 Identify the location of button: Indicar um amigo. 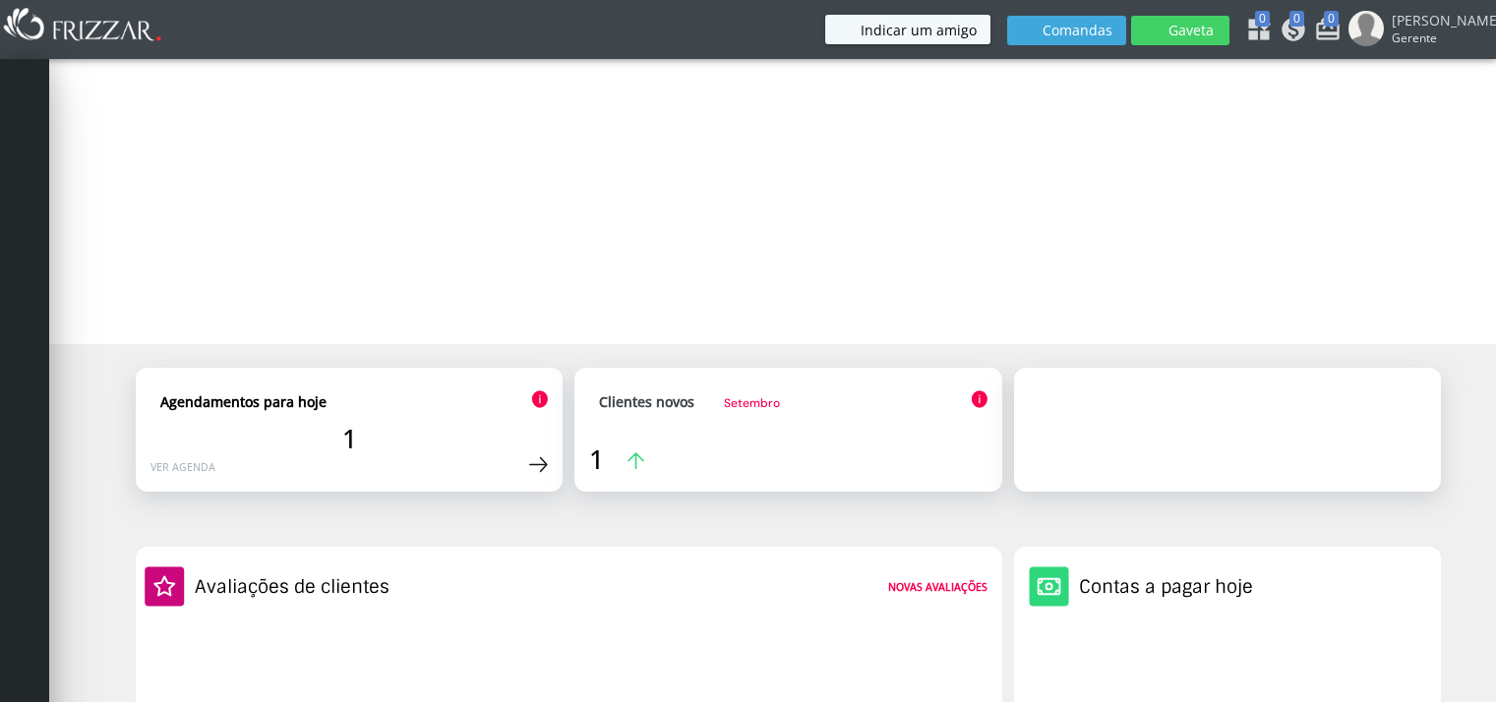
(908, 30).